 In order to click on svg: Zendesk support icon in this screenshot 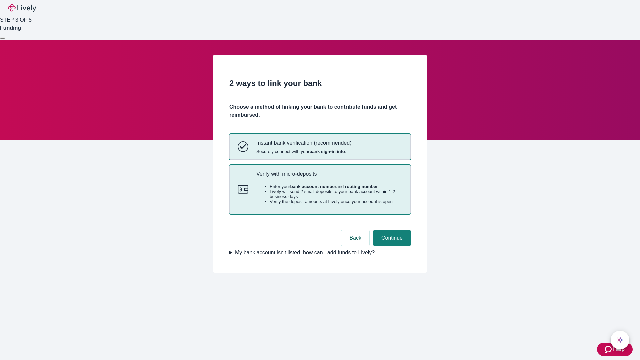, I will do `click(609, 350)`.